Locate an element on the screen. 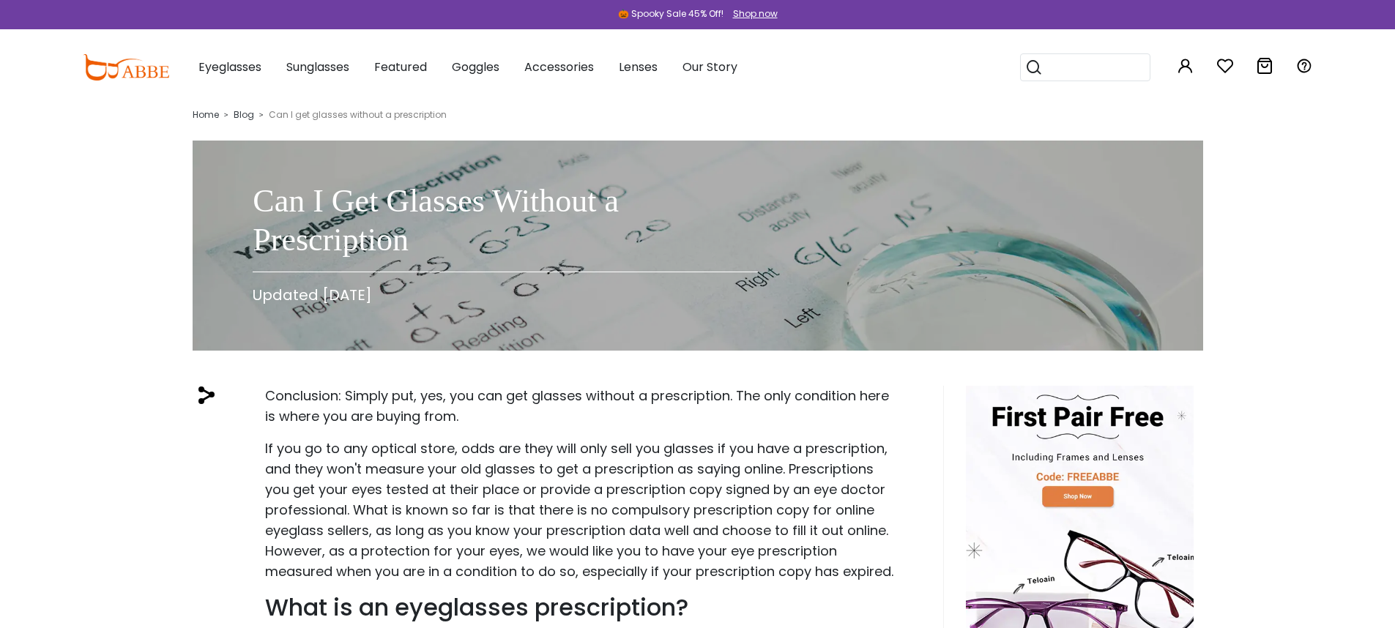 The width and height of the screenshot is (1395, 628). h2: What is an eyeglasses prescription? is located at coordinates (579, 608).